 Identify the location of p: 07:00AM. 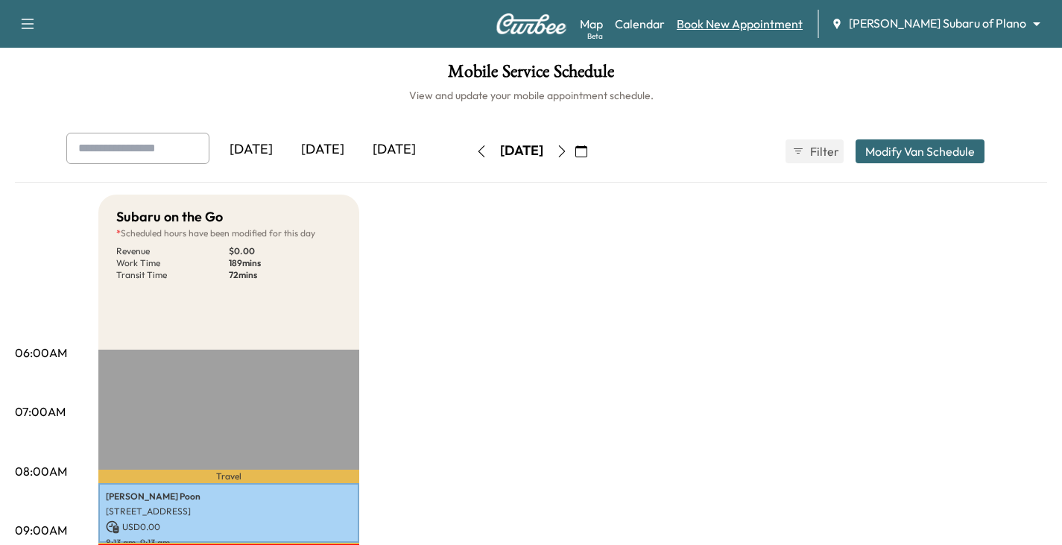
(40, 411).